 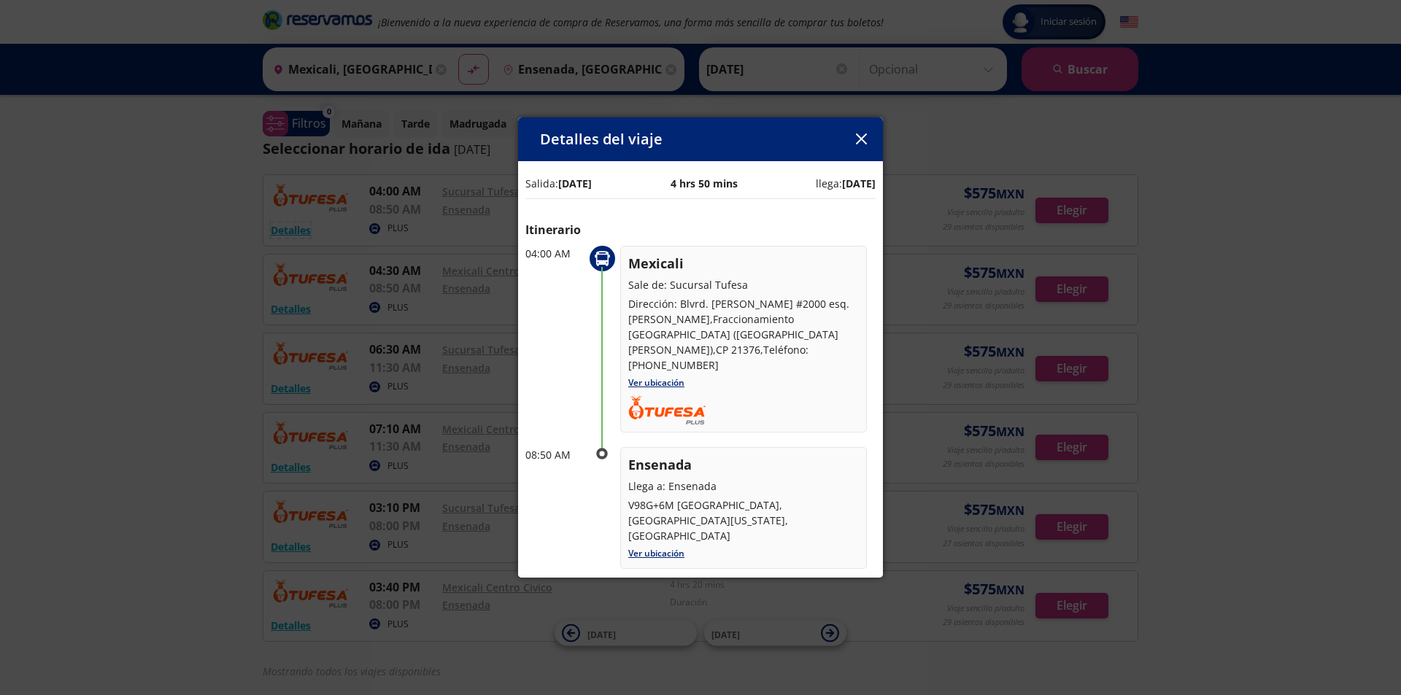 What do you see at coordinates (743, 486) in the screenshot?
I see `p: Llega a: Ensenada` at bounding box center [743, 486].